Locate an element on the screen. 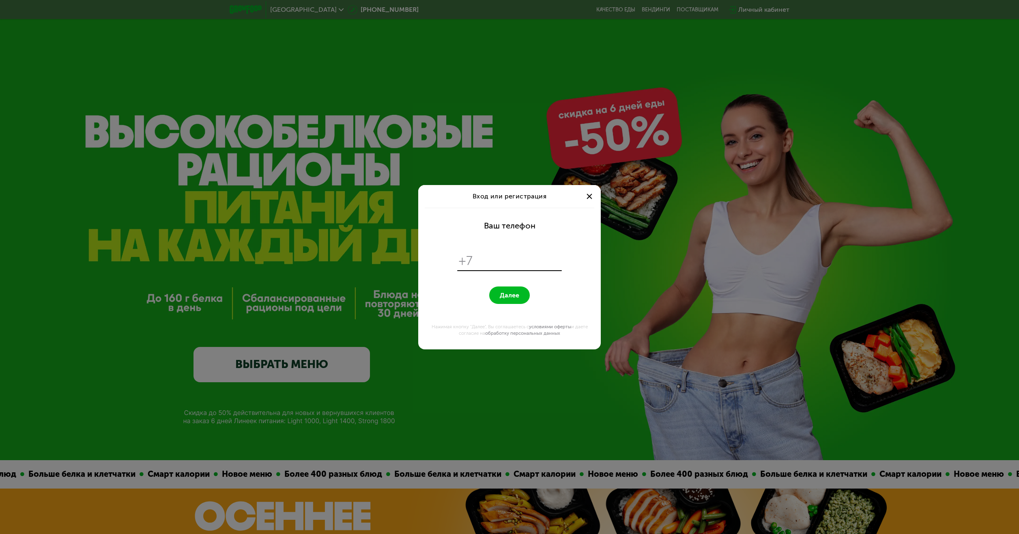 This screenshot has height=534, width=1019. span: Далее is located at coordinates (509, 295).